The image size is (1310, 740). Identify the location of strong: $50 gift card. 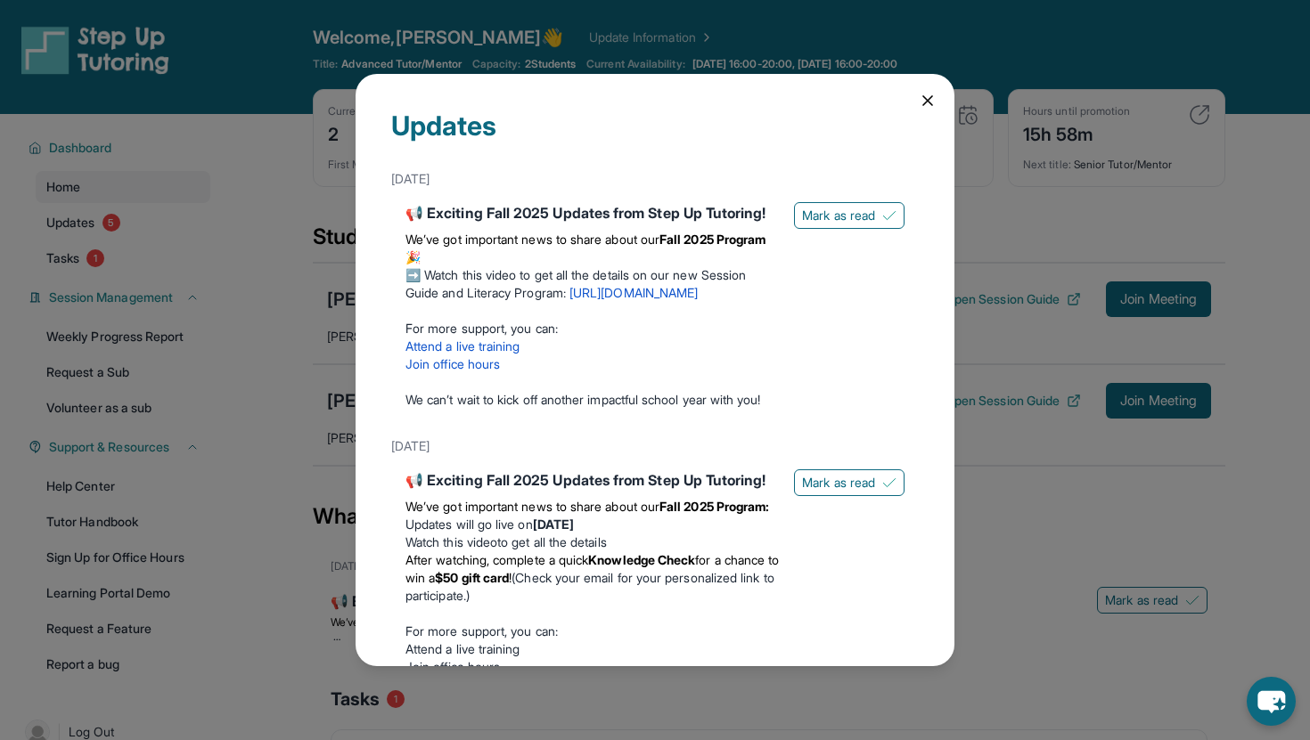
(471, 577).